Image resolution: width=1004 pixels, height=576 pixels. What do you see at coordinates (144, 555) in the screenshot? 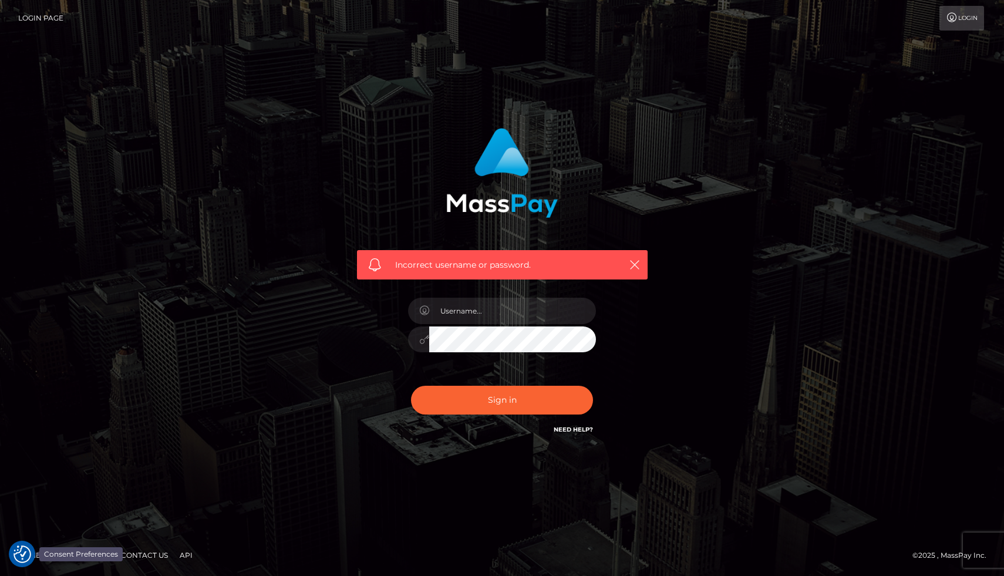
I see `a: Contact Us` at bounding box center [144, 555].